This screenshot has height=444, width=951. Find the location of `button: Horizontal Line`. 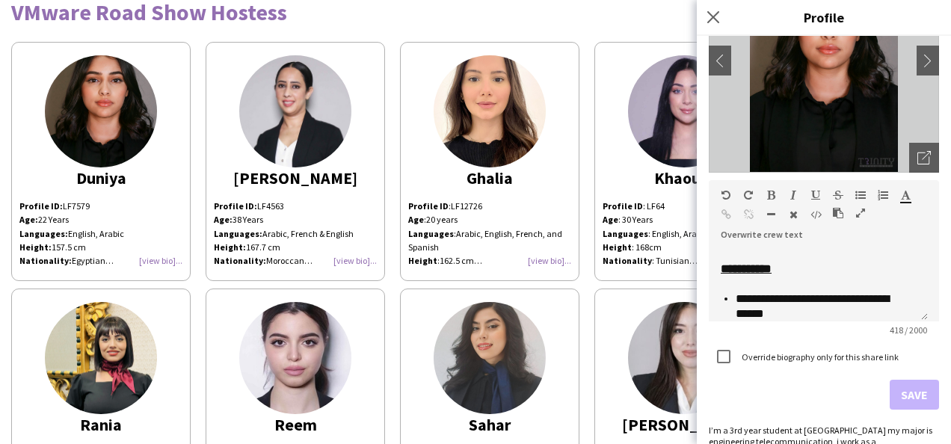

button: Horizontal Line is located at coordinates (771, 215).